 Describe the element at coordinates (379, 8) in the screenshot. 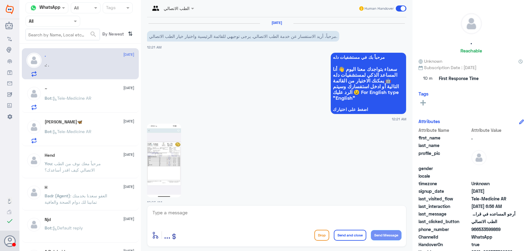

I see `span: Human Handover` at that location.